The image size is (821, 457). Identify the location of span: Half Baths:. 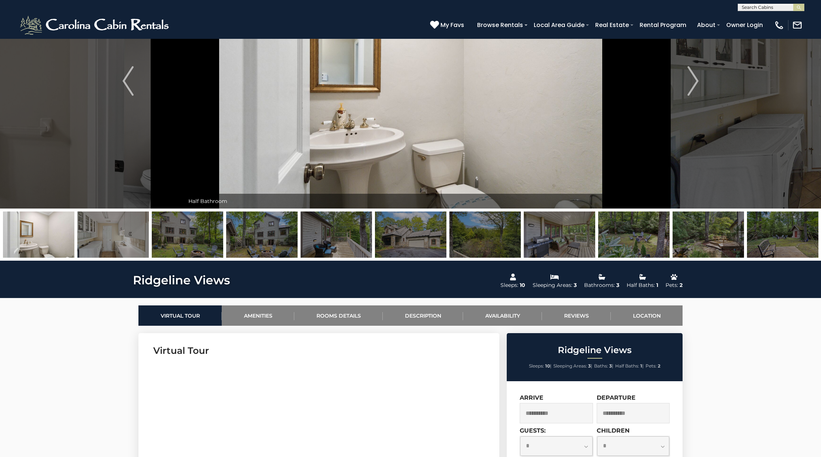
(627, 366).